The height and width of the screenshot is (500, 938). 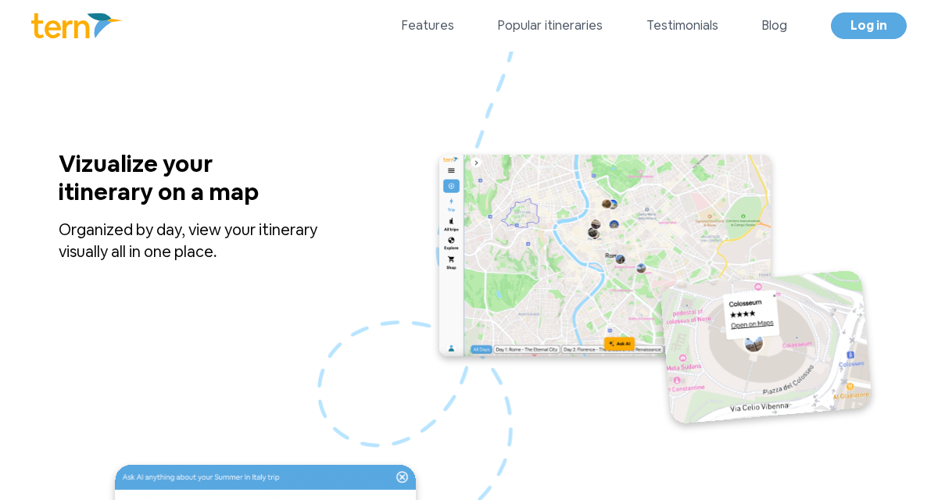 I want to click on p: Organized by day, view your itinerary visually all in one place., so click(x=209, y=241).